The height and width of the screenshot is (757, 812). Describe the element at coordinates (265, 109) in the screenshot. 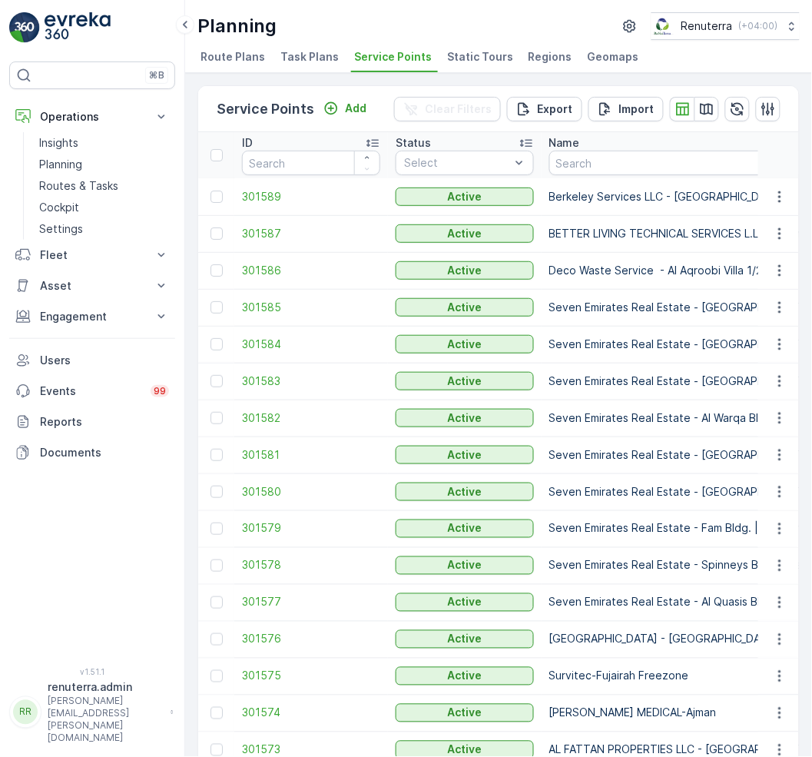

I see `p: Service Points` at that location.